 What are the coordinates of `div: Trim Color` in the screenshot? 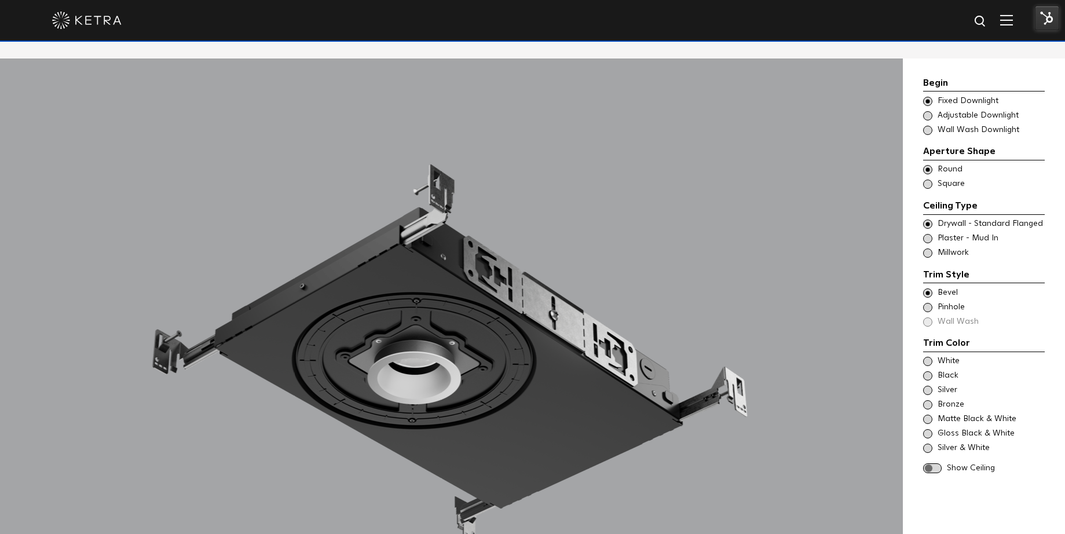 It's located at (984, 344).